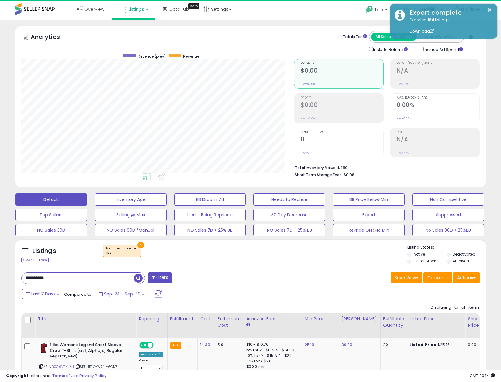 The image size is (501, 382). I want to click on span: Help, so click(379, 10).